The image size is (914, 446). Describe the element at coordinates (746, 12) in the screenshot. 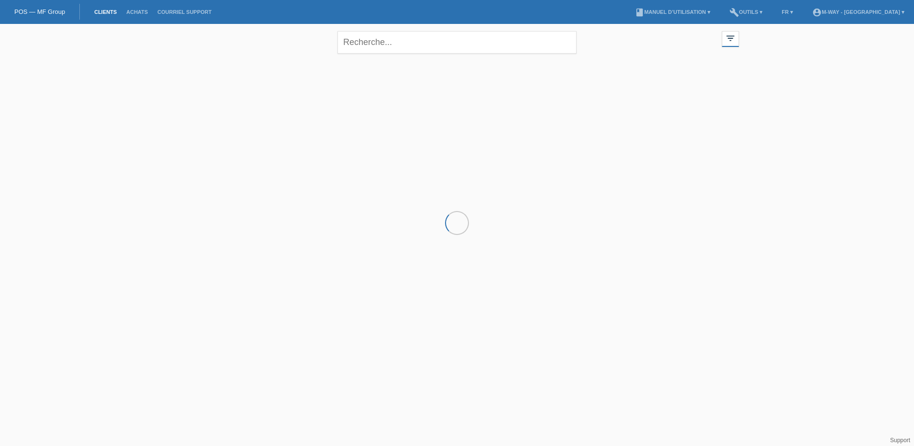

I see `a: buildOutils ▾` at that location.